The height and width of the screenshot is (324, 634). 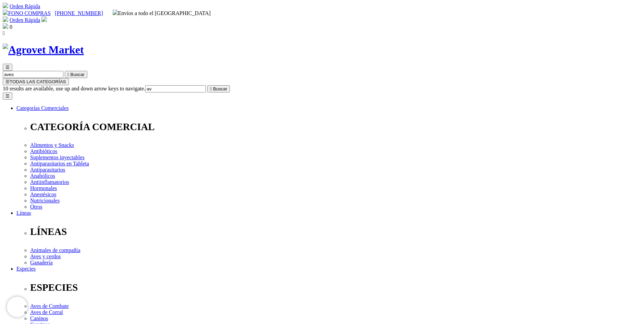 I want to click on span: Hormonales, so click(x=44, y=188).